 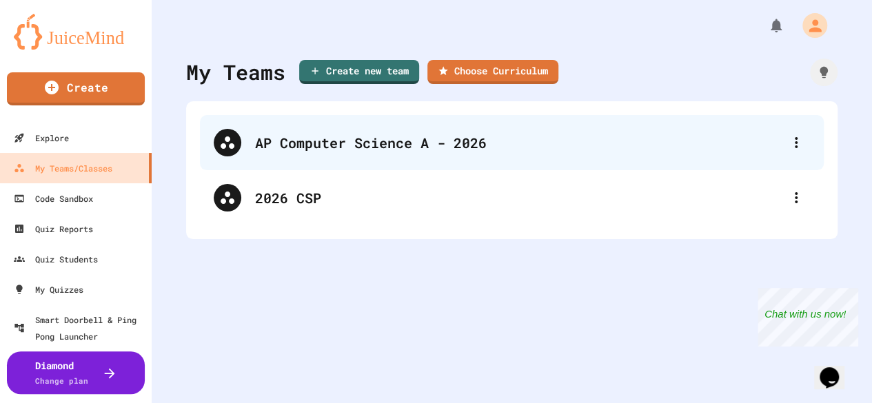 I want to click on div: Quiz Reports, so click(x=53, y=229).